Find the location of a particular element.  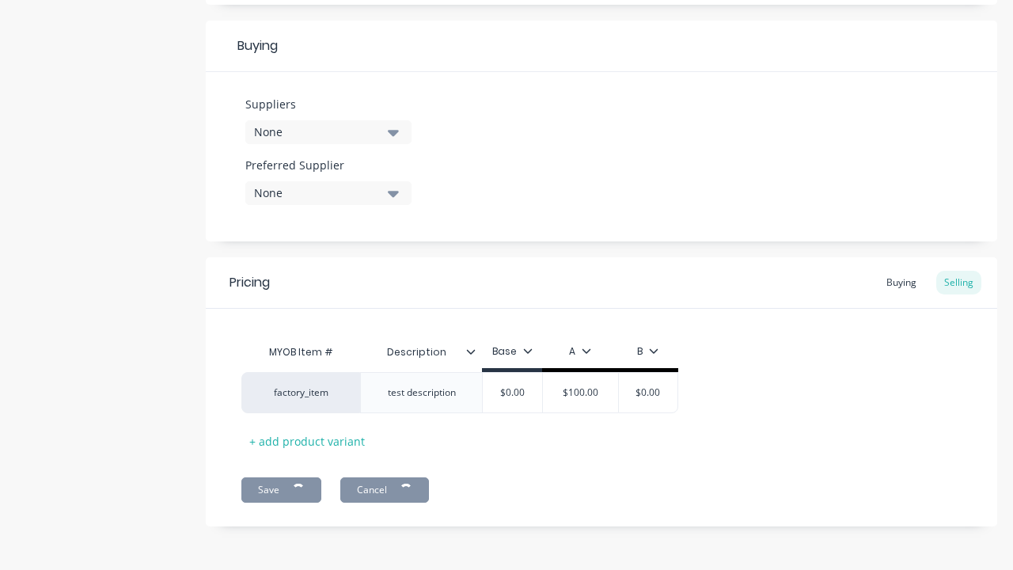

div: Base is located at coordinates (512, 352).